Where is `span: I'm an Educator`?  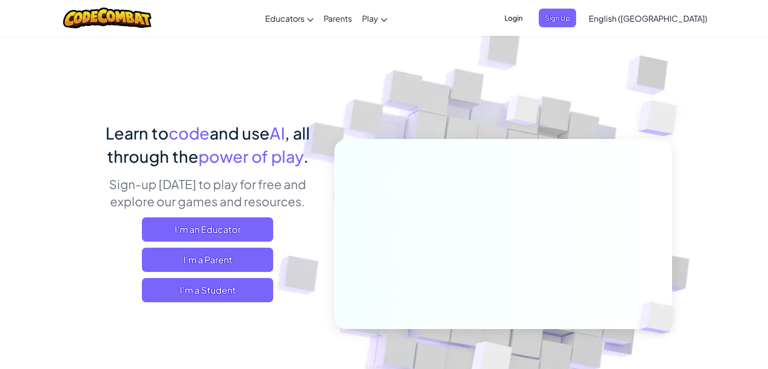 span: I'm an Educator is located at coordinates (208, 229).